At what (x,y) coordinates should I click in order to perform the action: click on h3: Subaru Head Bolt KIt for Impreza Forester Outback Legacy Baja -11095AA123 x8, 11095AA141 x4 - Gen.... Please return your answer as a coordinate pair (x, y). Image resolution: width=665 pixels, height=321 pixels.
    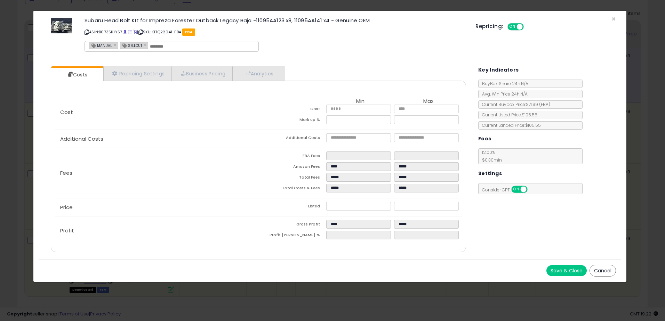
    Looking at the image, I should click on (275, 20).